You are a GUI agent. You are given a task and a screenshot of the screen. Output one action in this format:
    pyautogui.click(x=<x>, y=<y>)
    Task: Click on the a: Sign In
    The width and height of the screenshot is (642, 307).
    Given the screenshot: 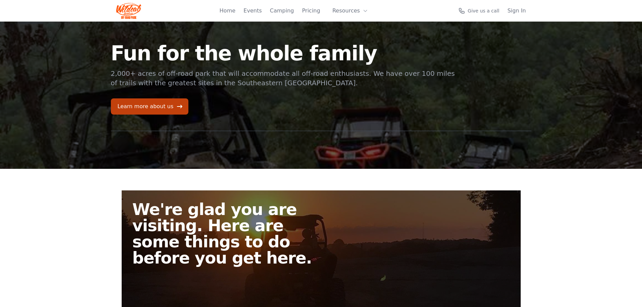 What is the action you would take?
    pyautogui.click(x=517, y=11)
    